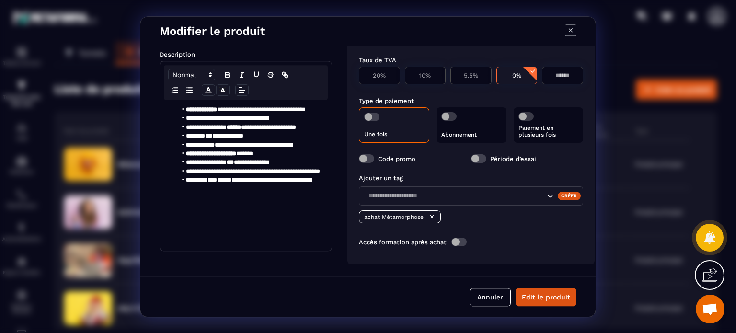 The image size is (736, 333). I want to click on p: achat Métamorphose, so click(394, 217).